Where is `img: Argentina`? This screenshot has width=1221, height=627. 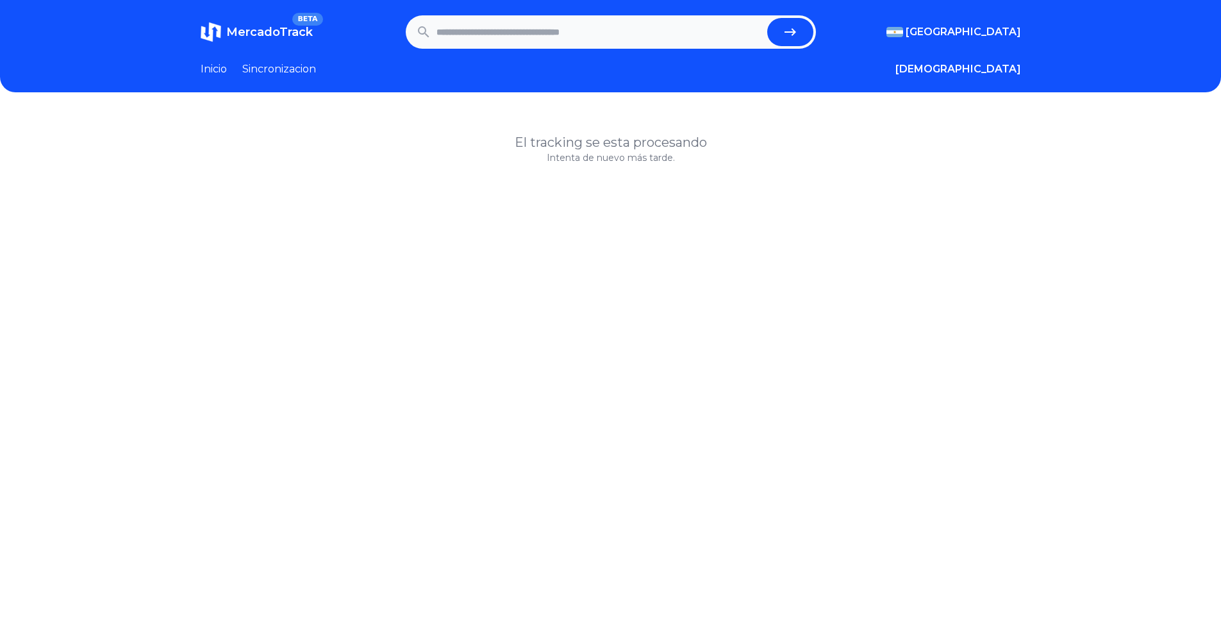
img: Argentina is located at coordinates (895, 32).